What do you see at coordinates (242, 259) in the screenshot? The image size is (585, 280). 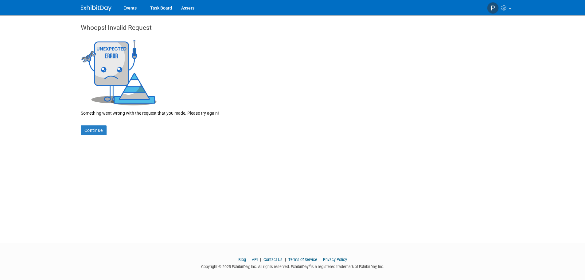 I see `a: Blog` at bounding box center [242, 259].